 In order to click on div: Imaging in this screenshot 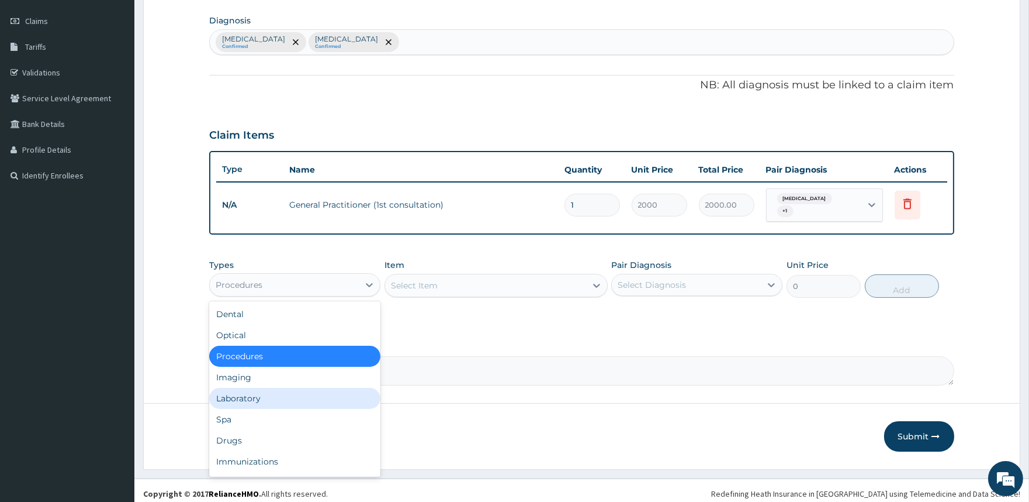, I will do `click(295, 377)`.